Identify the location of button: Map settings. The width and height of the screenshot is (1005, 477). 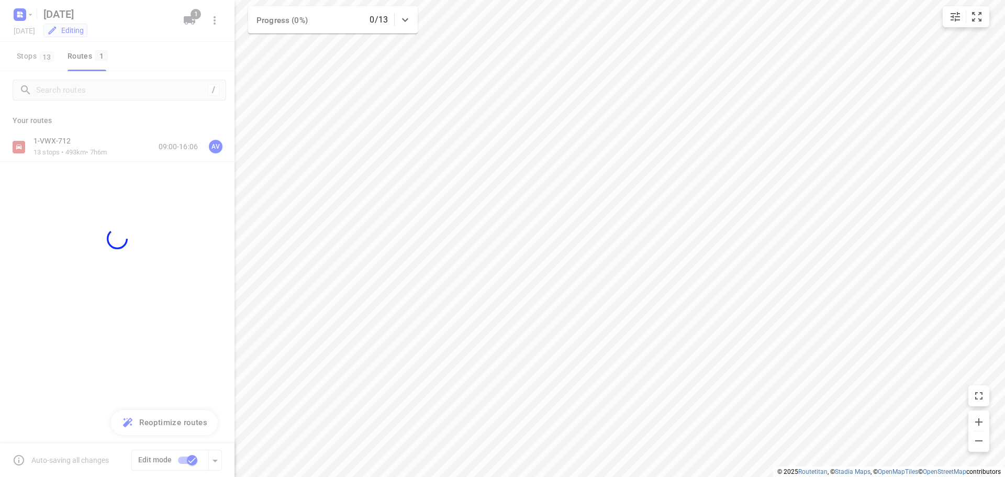
(955, 17).